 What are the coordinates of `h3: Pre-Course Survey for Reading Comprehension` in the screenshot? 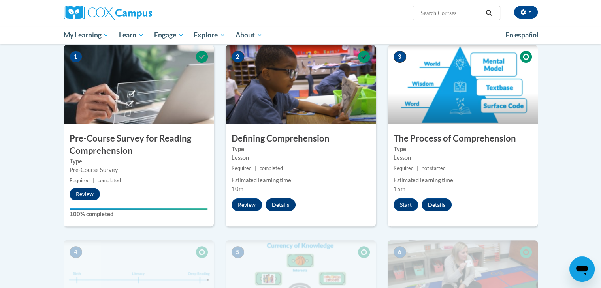 It's located at (139, 145).